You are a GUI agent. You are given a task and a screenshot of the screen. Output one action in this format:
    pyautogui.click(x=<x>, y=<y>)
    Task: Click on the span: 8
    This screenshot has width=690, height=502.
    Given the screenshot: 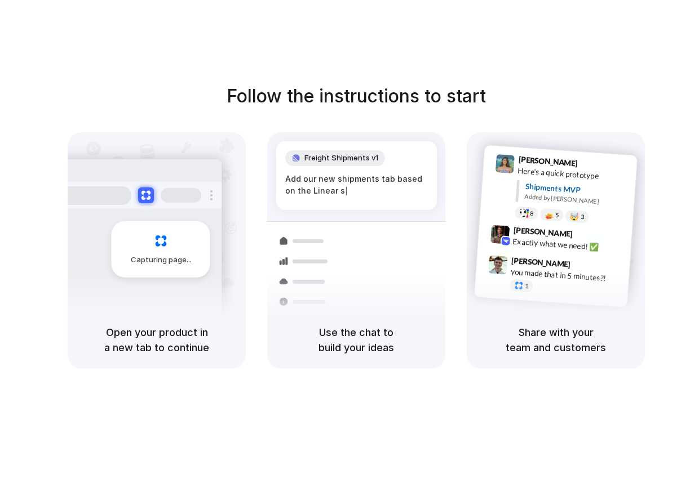 What is the action you would take?
    pyautogui.click(x=531, y=213)
    